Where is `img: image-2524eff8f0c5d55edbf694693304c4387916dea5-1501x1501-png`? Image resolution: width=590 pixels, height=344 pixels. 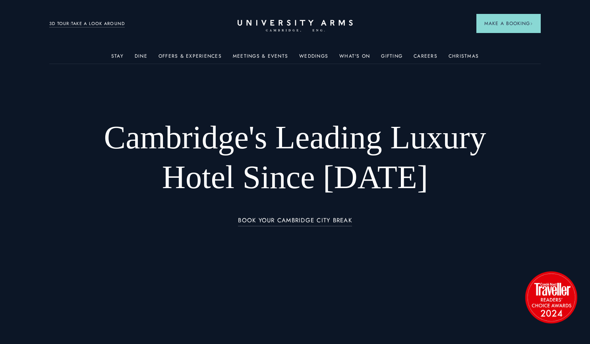 img: image-2524eff8f0c5d55edbf694693304c4387916dea5-1501x1501-png is located at coordinates (551, 297).